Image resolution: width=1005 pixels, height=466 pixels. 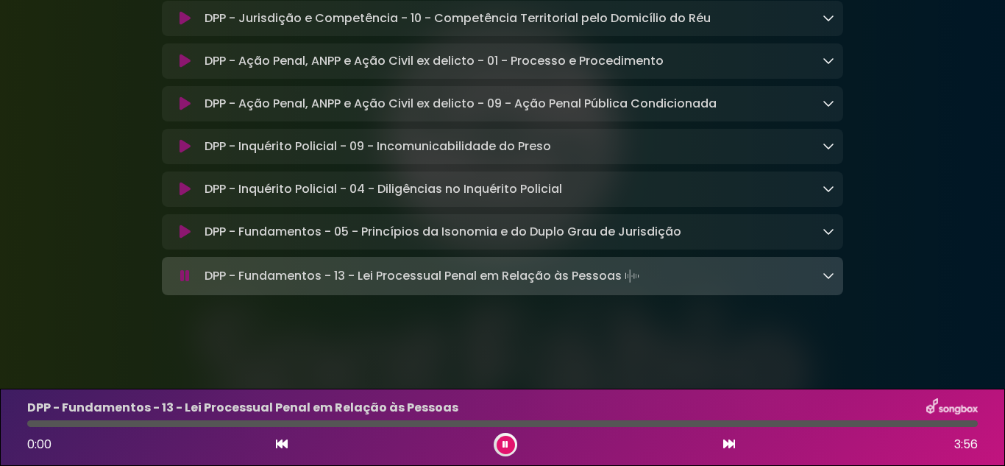 I want to click on p: DPP - Ação Penal, ANPP e Ação Civil ex delicto - 01 - Processo e Procedimento, so click(x=434, y=61).